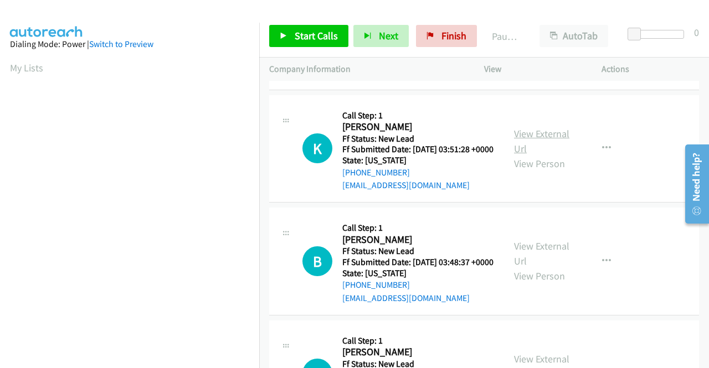  Describe the element at coordinates (446, 36) in the screenshot. I see `a: Finish` at that location.